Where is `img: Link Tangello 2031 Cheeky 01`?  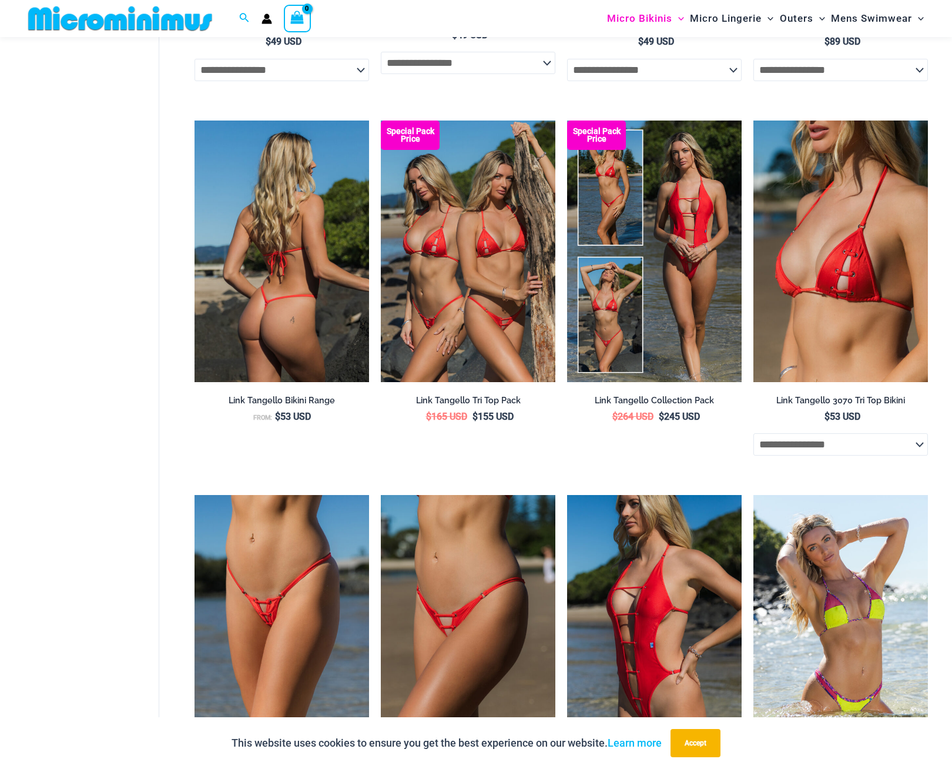
img: Link Tangello 2031 Cheeky 01 is located at coordinates (468, 626).